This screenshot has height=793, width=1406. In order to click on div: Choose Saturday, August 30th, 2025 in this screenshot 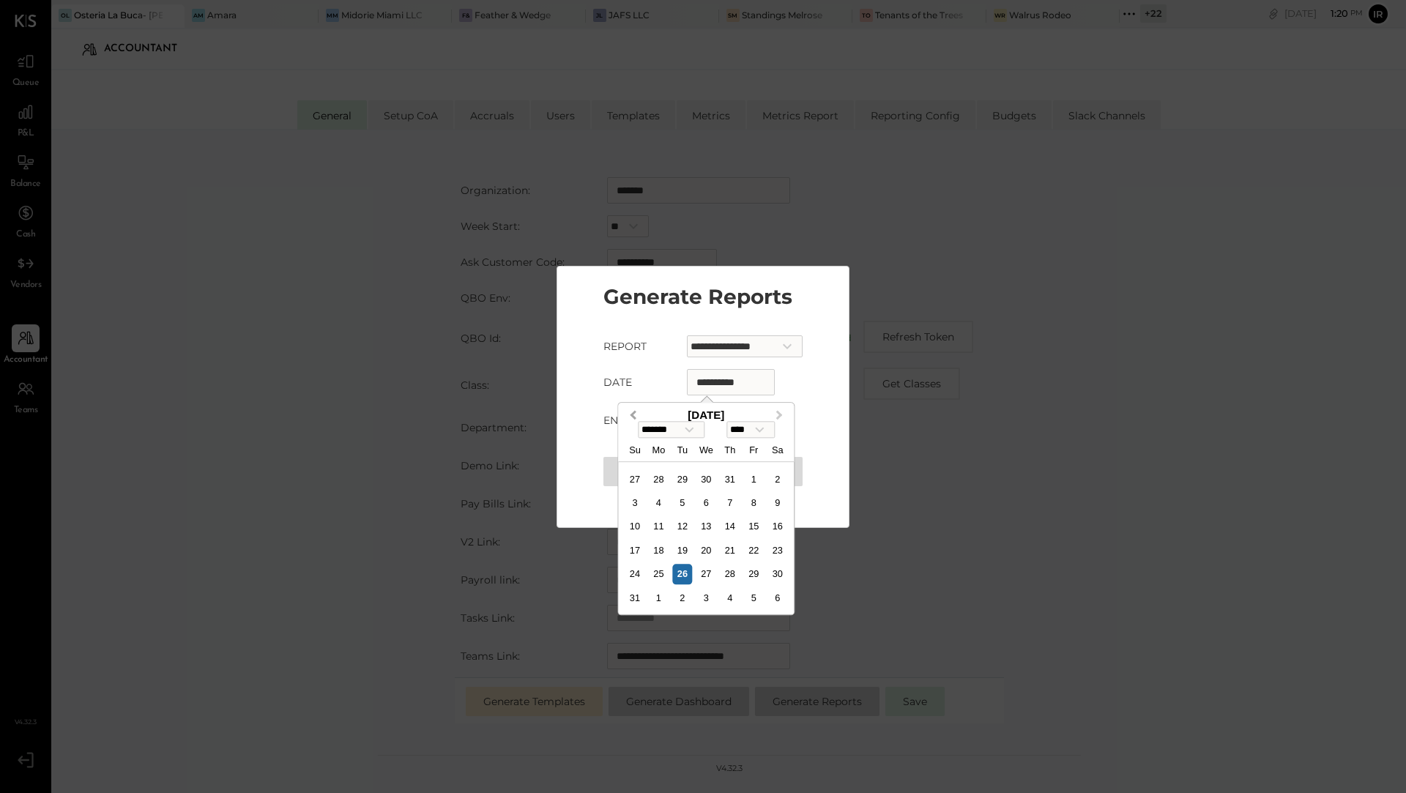, I will do `click(777, 574)`.